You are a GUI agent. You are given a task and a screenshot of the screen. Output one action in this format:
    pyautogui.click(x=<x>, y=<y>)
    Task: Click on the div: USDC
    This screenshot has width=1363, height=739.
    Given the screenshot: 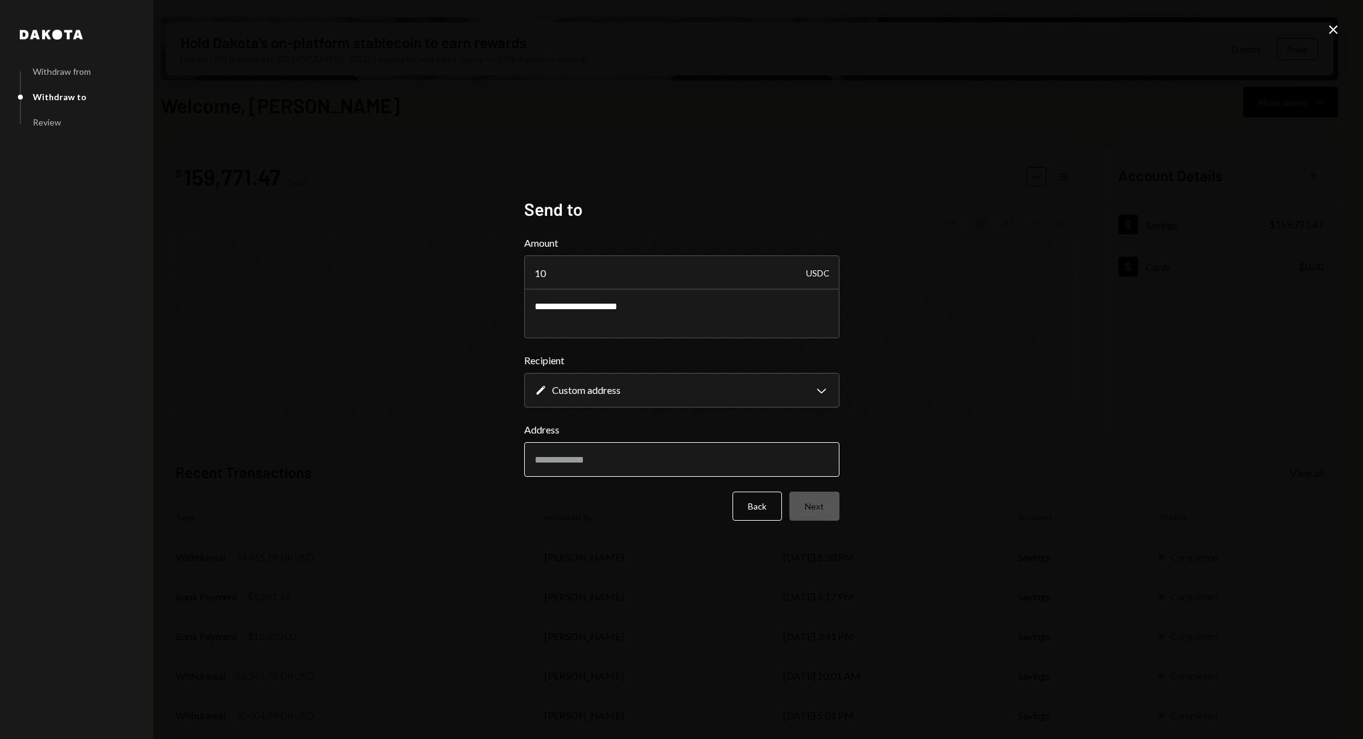 What is the action you would take?
    pyautogui.click(x=818, y=273)
    